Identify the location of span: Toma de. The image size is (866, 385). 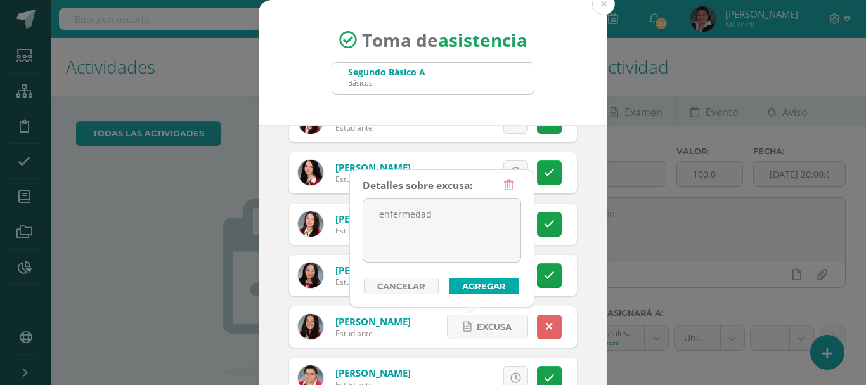
(445, 40).